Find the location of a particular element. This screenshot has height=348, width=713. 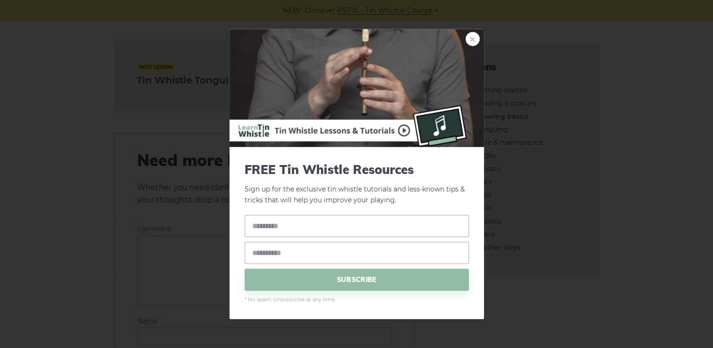

span: SUBSCRIBE is located at coordinates (357, 279).